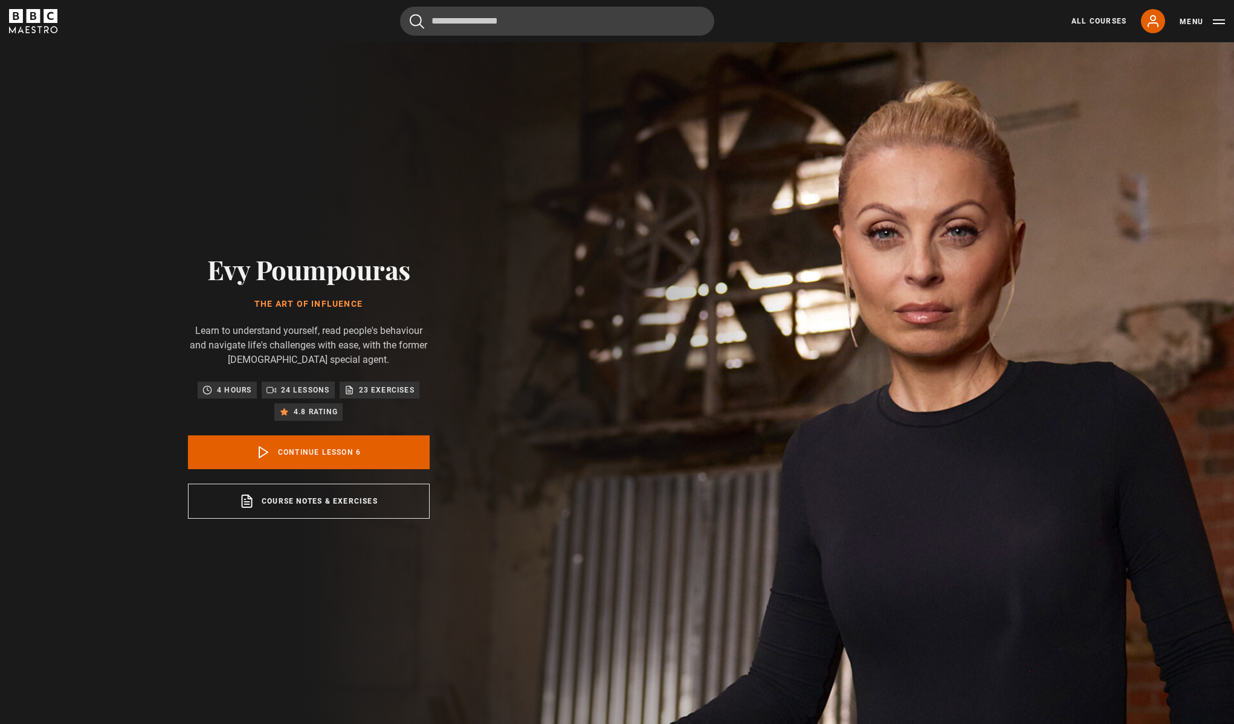 This screenshot has height=724, width=1234. I want to click on p: 23 exercises, so click(387, 390).